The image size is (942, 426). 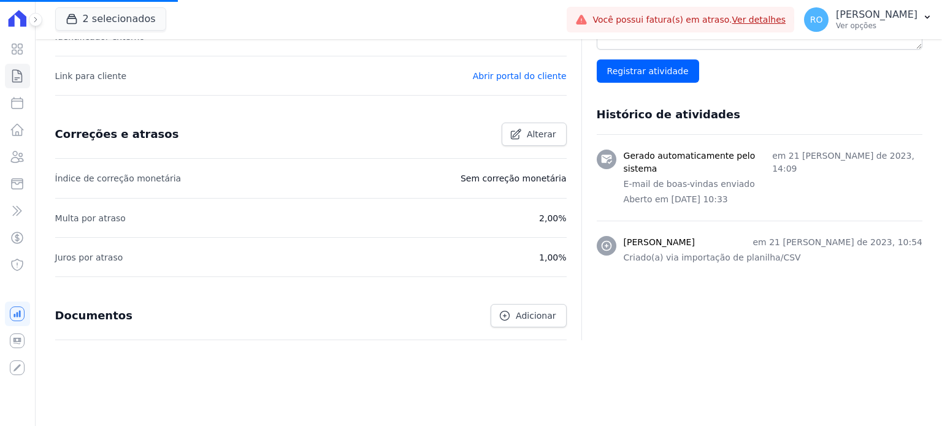 I want to click on p: Juros por atraso, so click(x=89, y=258).